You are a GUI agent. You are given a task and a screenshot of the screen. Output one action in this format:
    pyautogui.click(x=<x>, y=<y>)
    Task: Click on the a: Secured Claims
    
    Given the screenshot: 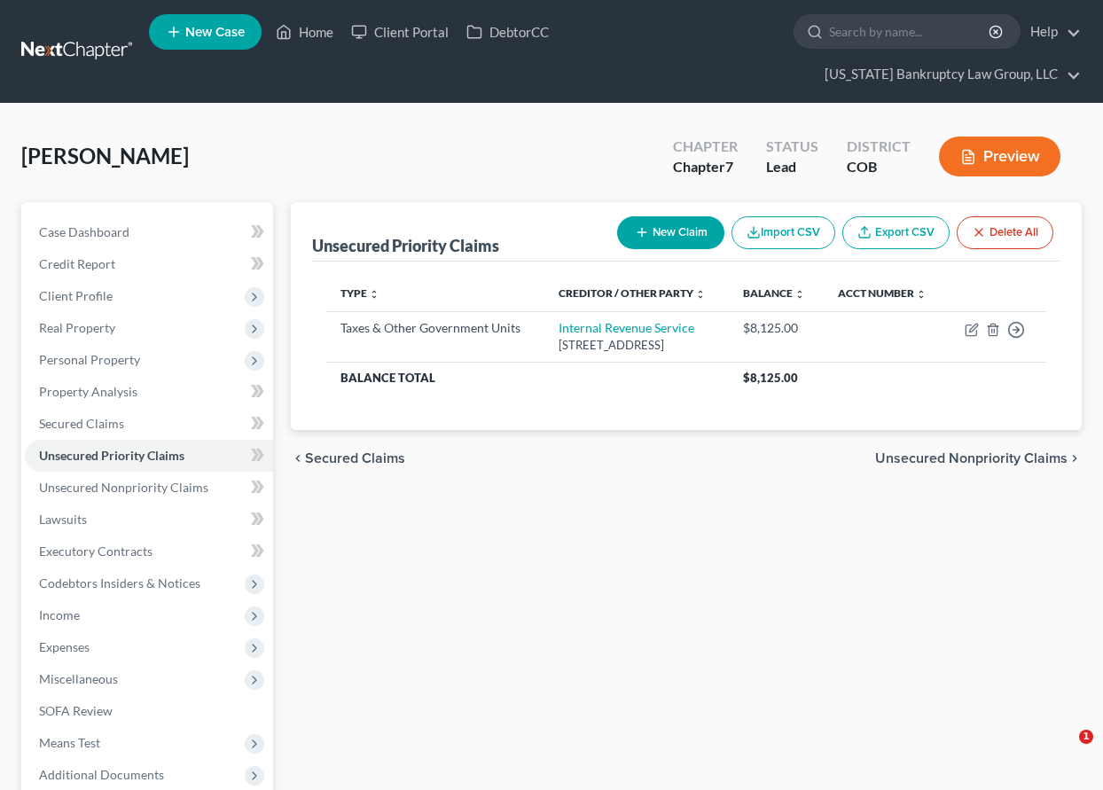 What is the action you would take?
    pyautogui.click(x=149, y=424)
    